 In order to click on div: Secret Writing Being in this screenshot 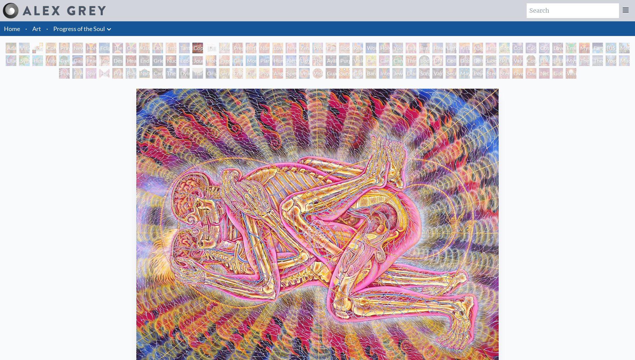, I will do `click(451, 73)`.